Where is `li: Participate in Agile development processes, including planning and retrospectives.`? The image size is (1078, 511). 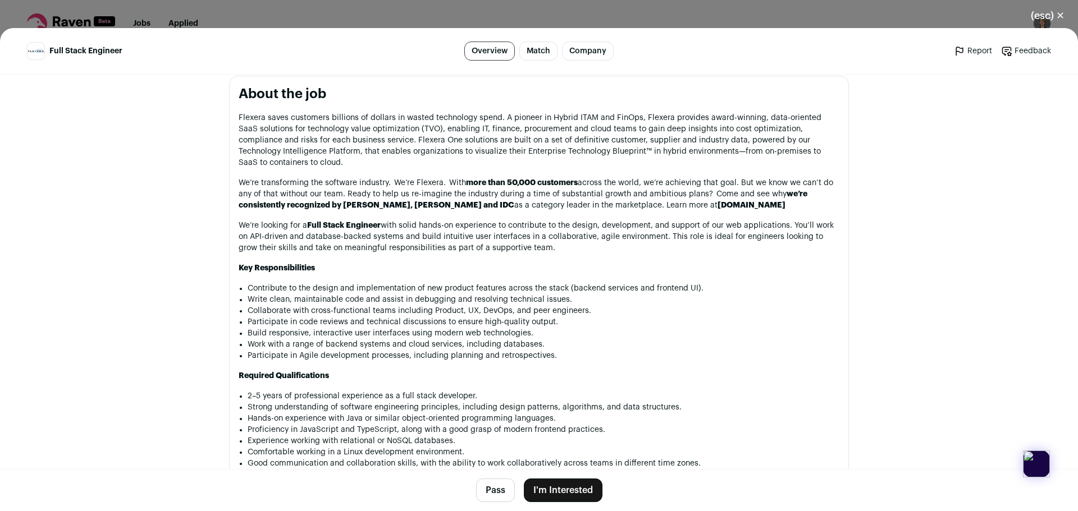
li: Participate in Agile development processes, including planning and retrospectives. is located at coordinates (543, 356).